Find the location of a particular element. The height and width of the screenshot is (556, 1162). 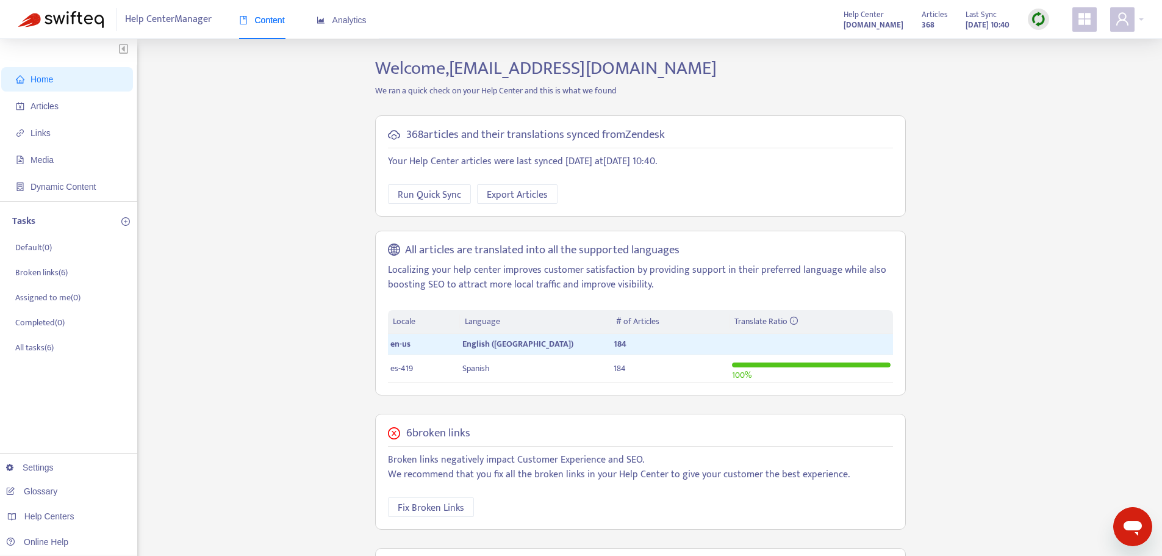

img: Swifteq is located at coordinates (61, 20).